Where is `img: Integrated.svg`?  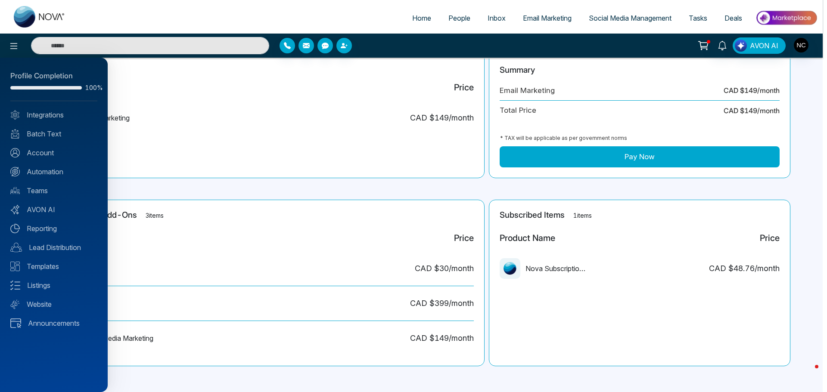
img: Integrated.svg is located at coordinates (15, 115).